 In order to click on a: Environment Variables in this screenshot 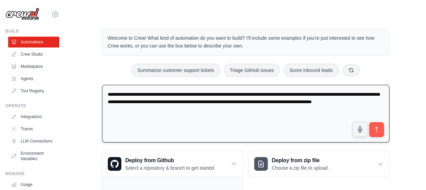, I will do `click(34, 156)`.